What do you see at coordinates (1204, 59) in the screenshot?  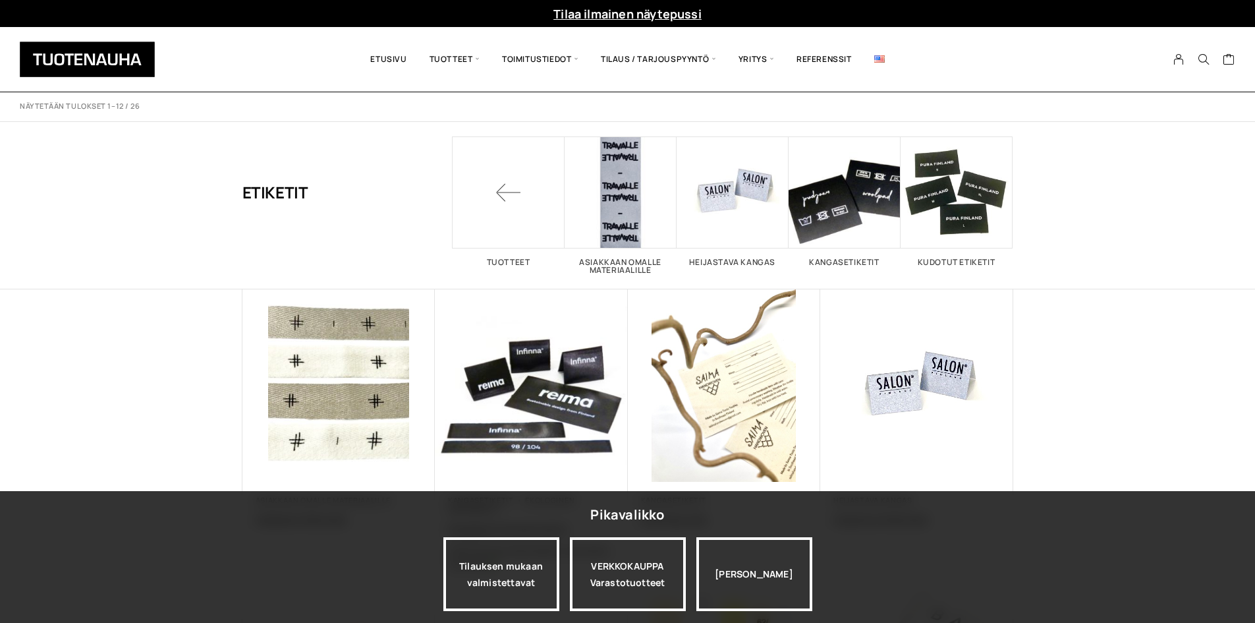 I see `button: Search` at bounding box center [1204, 59].